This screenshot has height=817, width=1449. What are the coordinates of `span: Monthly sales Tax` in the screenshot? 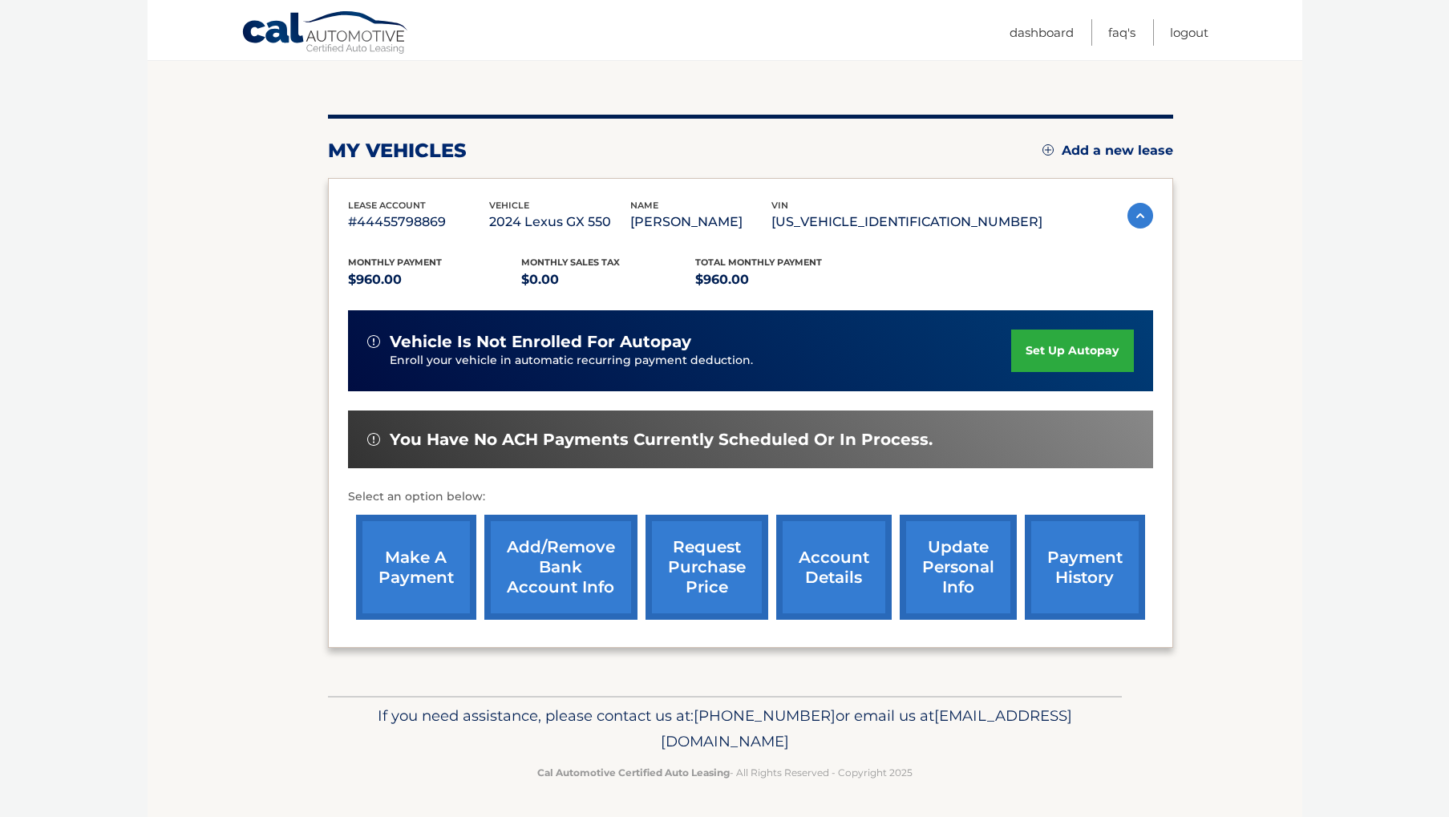 It's located at (570, 262).